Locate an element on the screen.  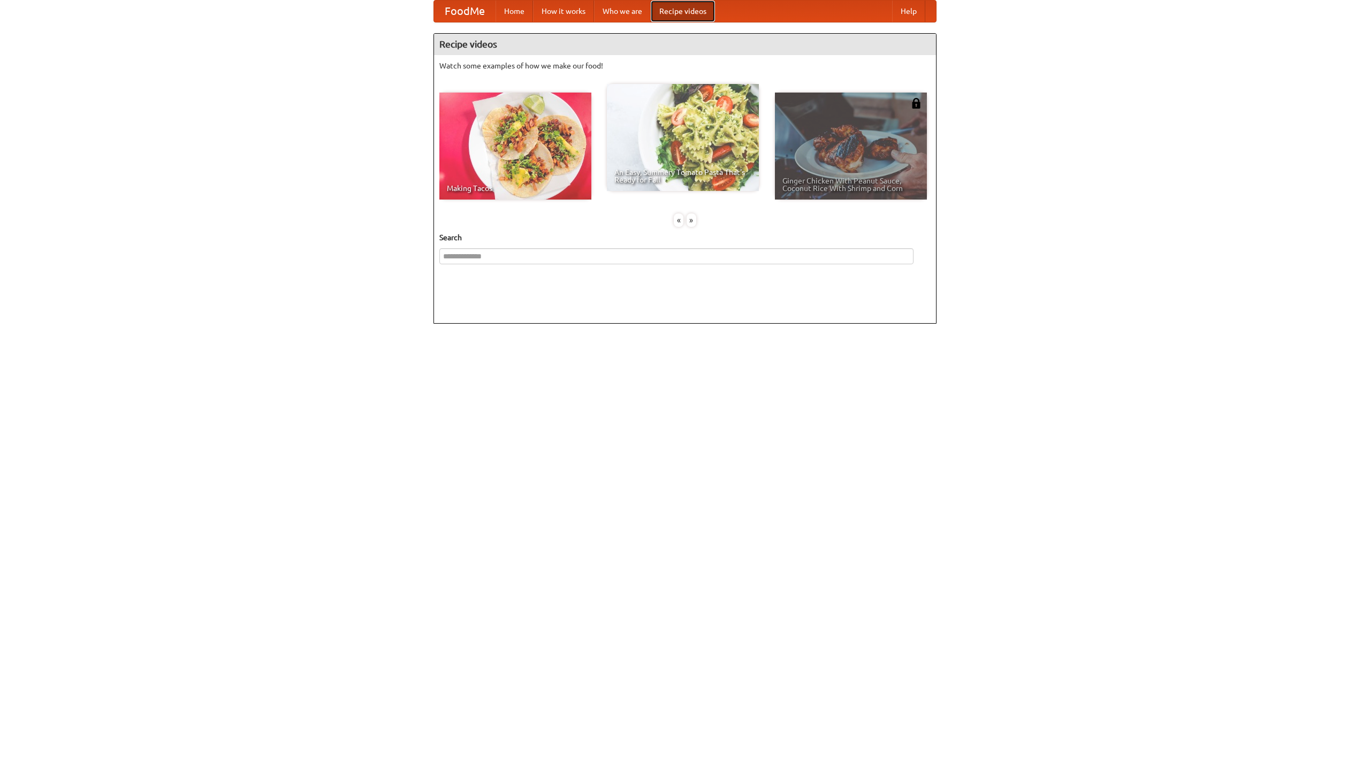
a: FoodMe is located at coordinates (465, 11).